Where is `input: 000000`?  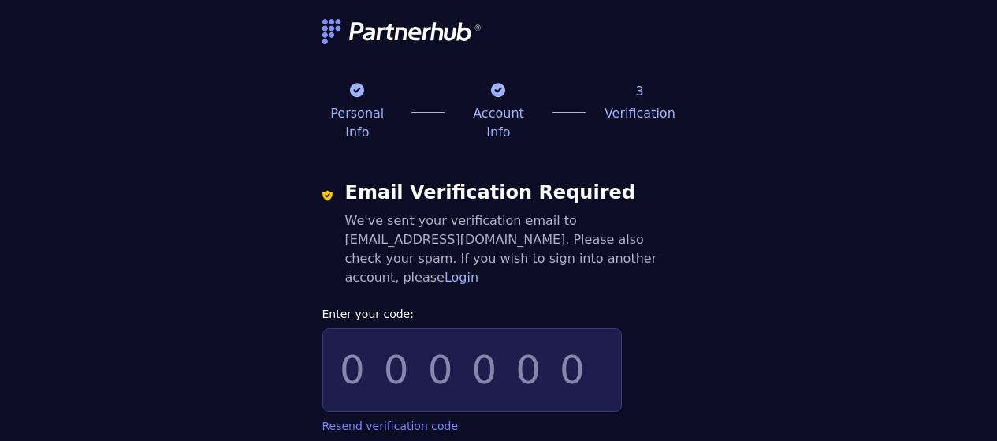 input: 000000 is located at coordinates (472, 370).